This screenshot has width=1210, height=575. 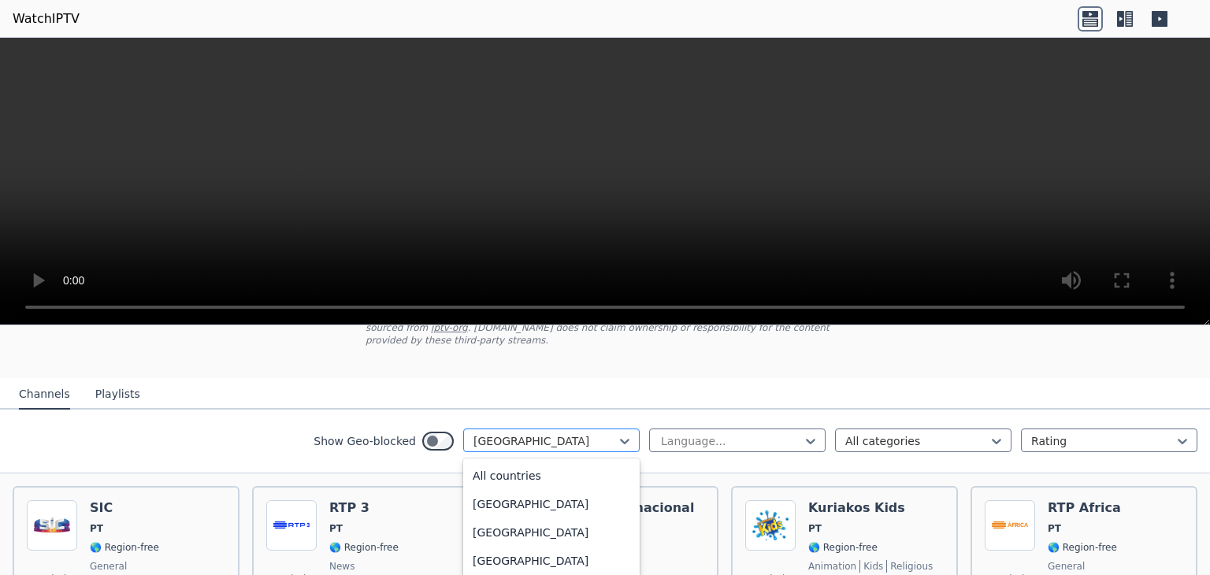 What do you see at coordinates (291, 525) in the screenshot?
I see `img: RTP 3` at bounding box center [291, 525].